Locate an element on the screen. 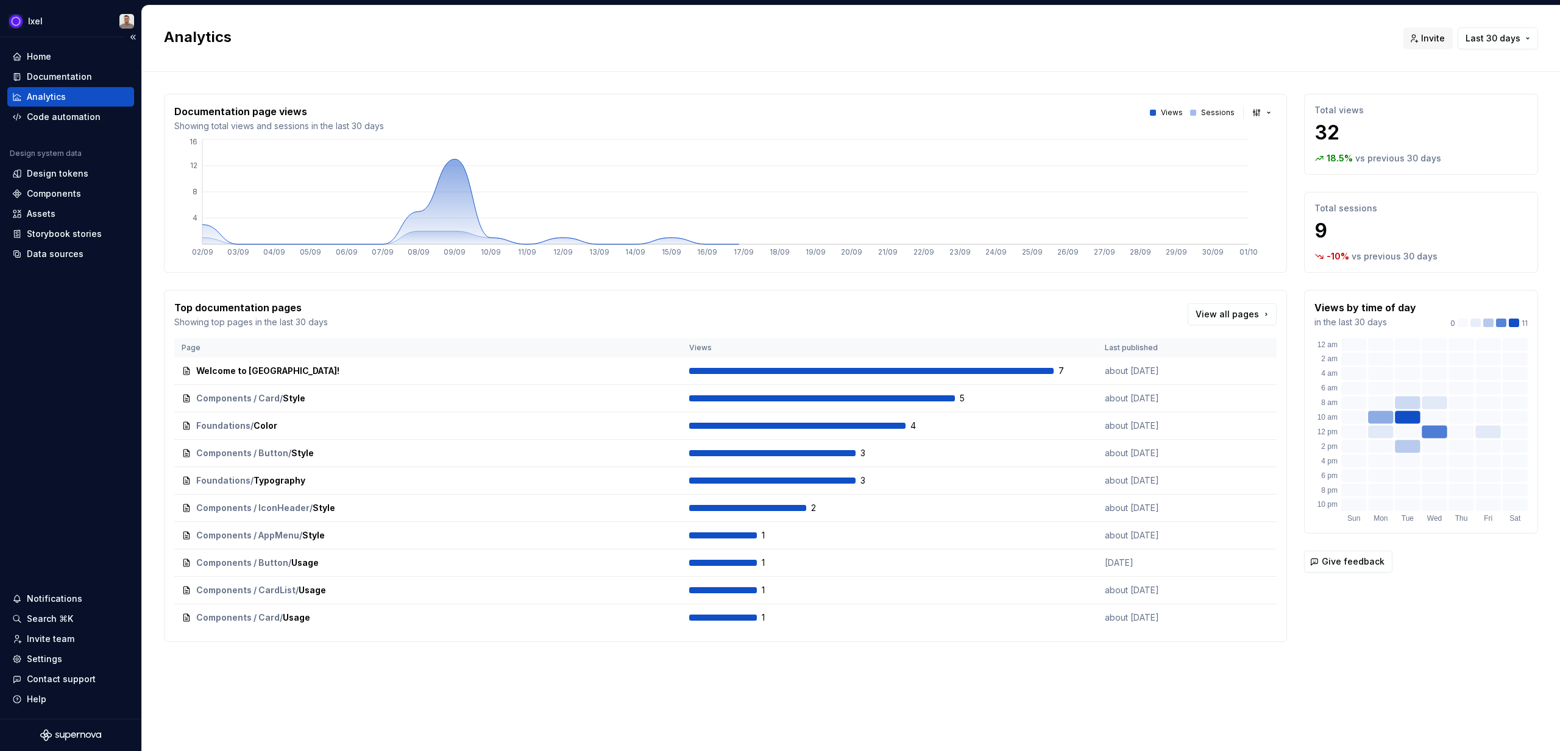  tspan: 12/09 is located at coordinates (563, 252).